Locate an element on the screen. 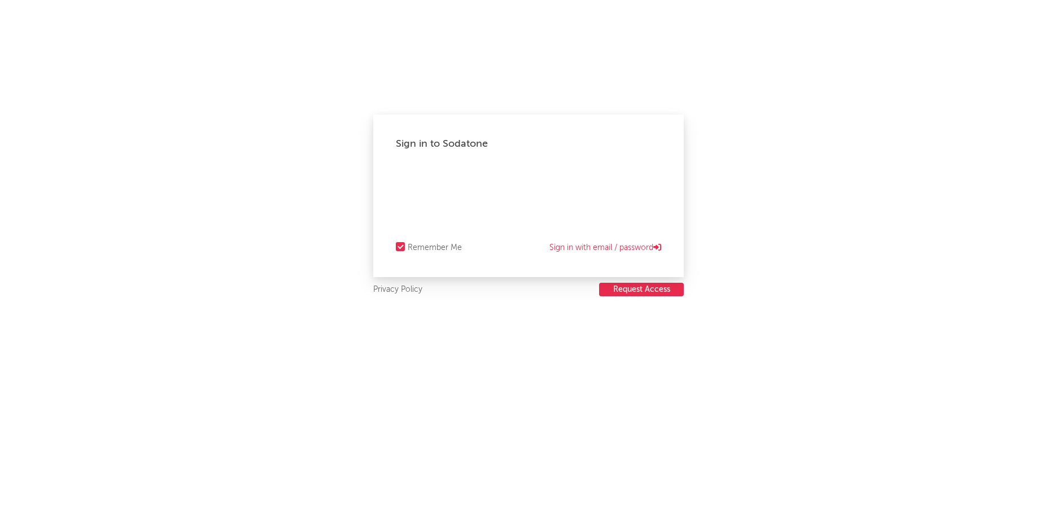 The image size is (1057, 526). a: Request Access is located at coordinates (642, 290).